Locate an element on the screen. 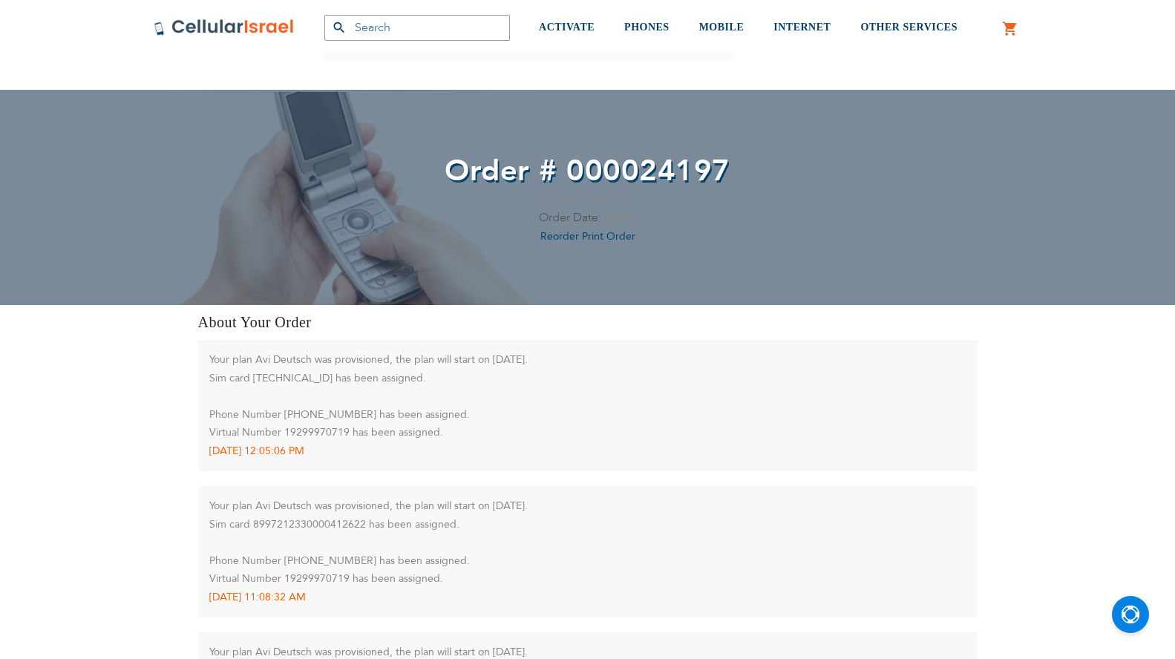 The width and height of the screenshot is (1175, 659). span: PHONES is located at coordinates (647, 27).